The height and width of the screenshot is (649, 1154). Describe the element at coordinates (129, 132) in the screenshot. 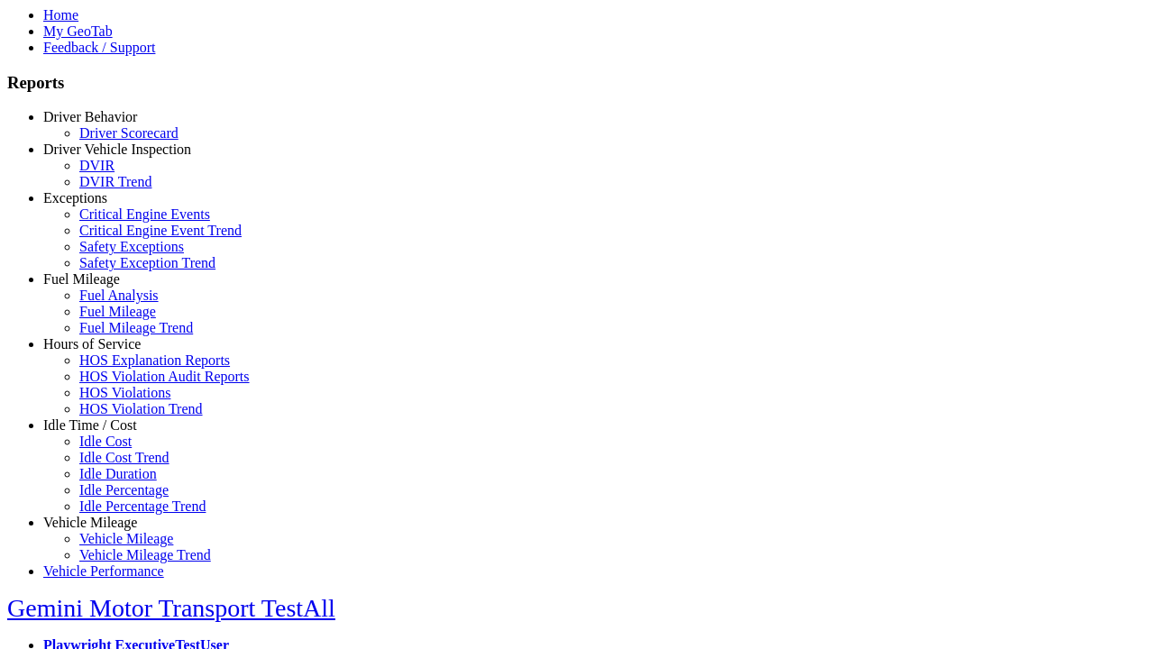

I see `a: Driver Scorecard` at that location.